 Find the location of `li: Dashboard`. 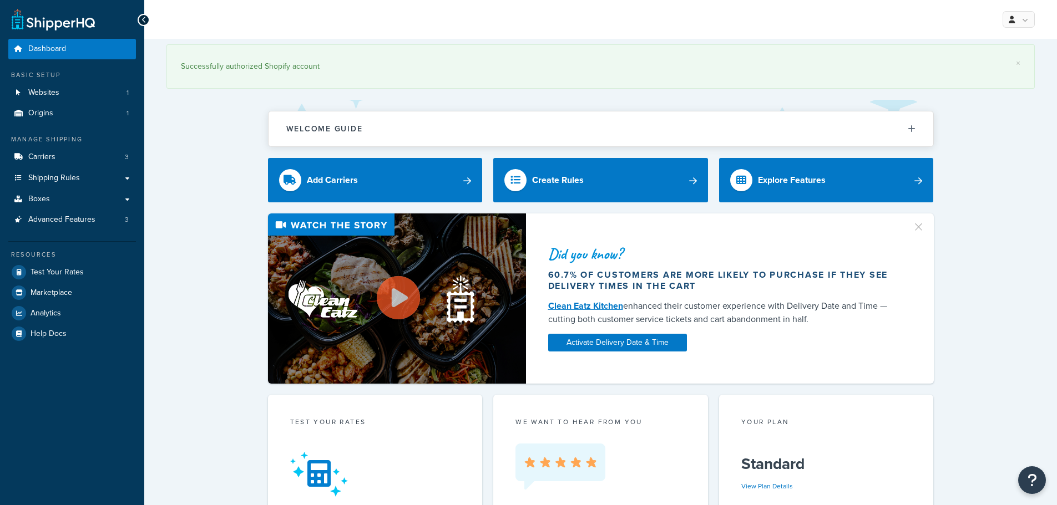

li: Dashboard is located at coordinates (72, 49).